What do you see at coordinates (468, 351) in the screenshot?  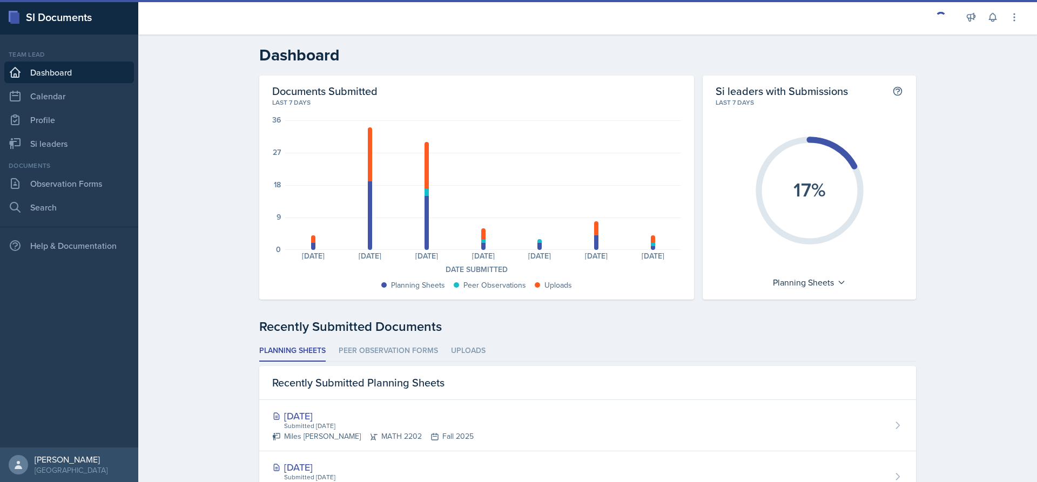 I see `li: Uploads` at bounding box center [468, 351].